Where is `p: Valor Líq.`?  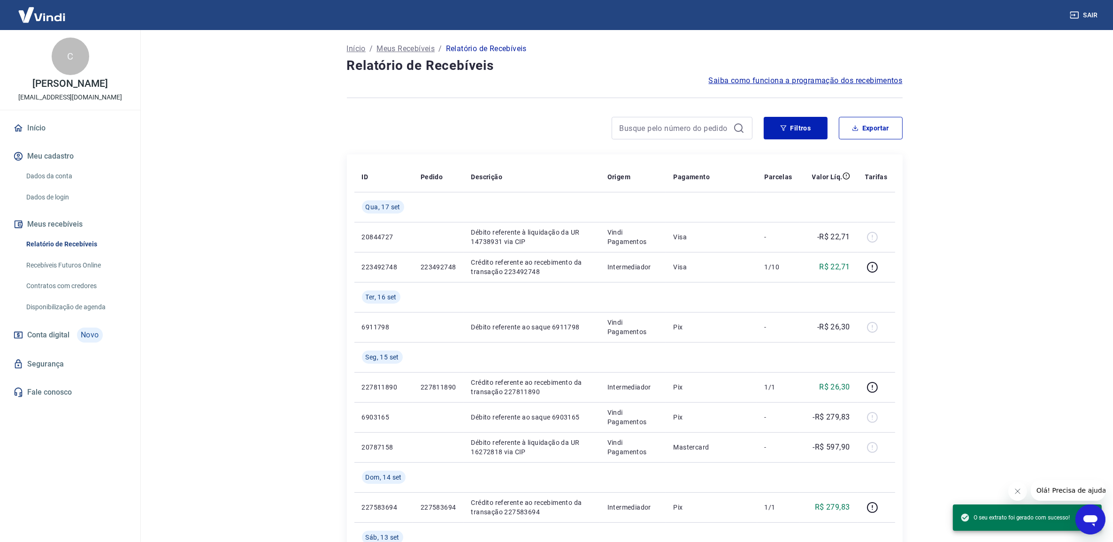
p: Valor Líq. is located at coordinates (827, 177).